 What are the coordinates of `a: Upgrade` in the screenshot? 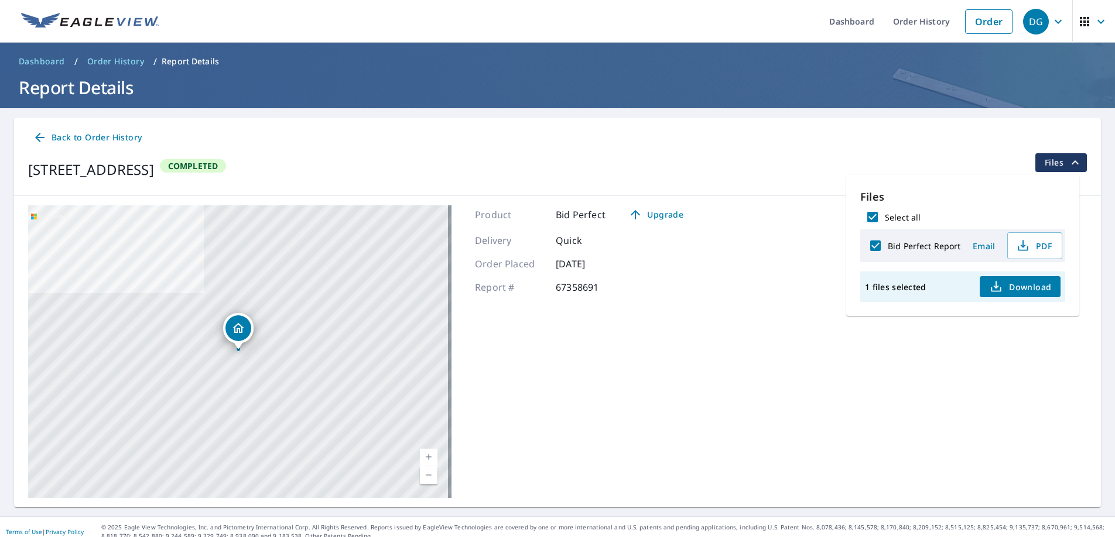 It's located at (656, 215).